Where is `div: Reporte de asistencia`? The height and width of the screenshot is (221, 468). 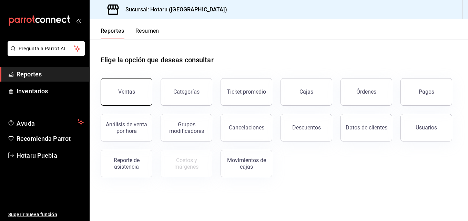 div: Reporte de asistencia is located at coordinates (127, 164).